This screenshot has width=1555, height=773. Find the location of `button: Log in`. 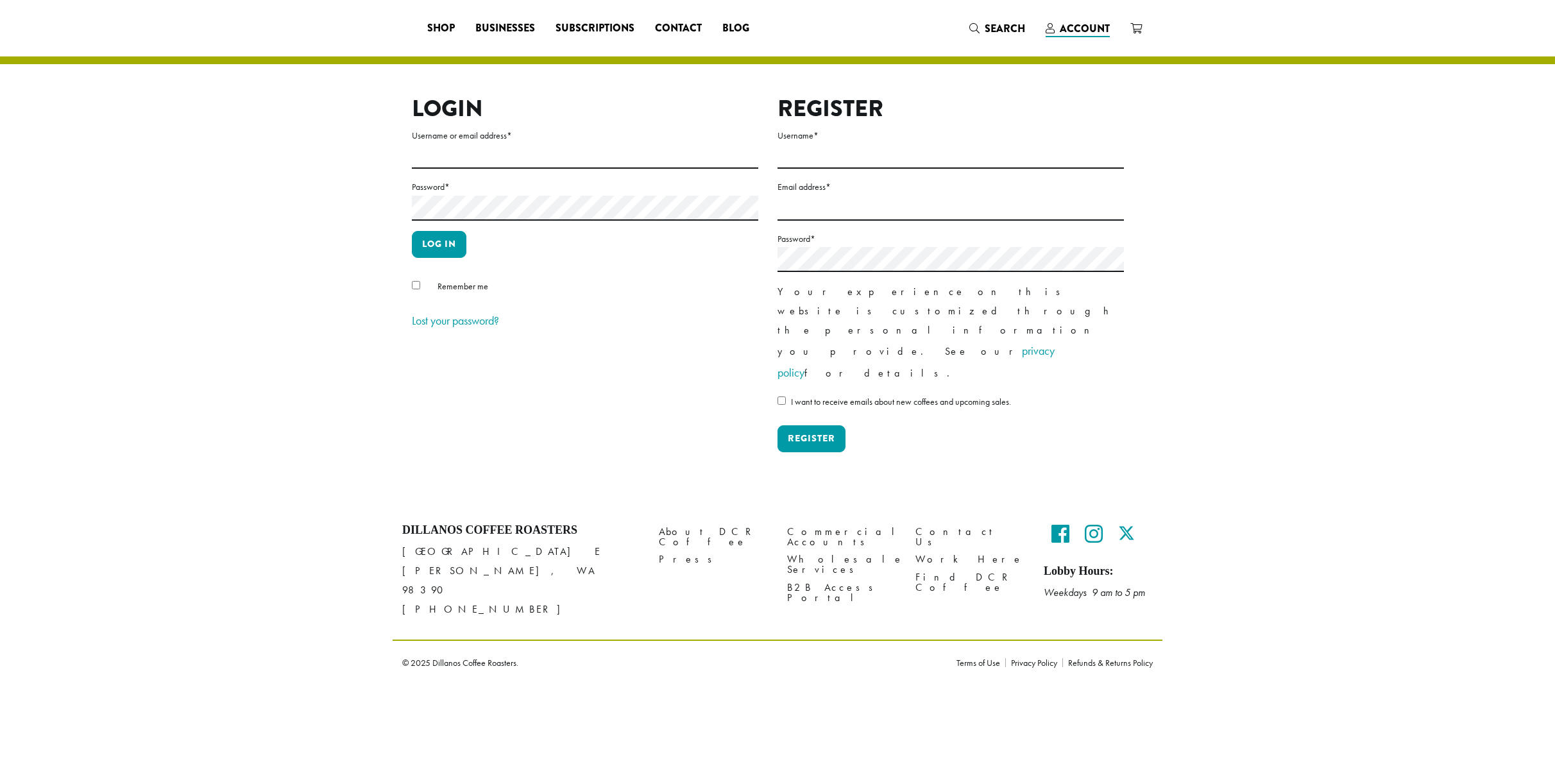

button: Log in is located at coordinates (439, 244).